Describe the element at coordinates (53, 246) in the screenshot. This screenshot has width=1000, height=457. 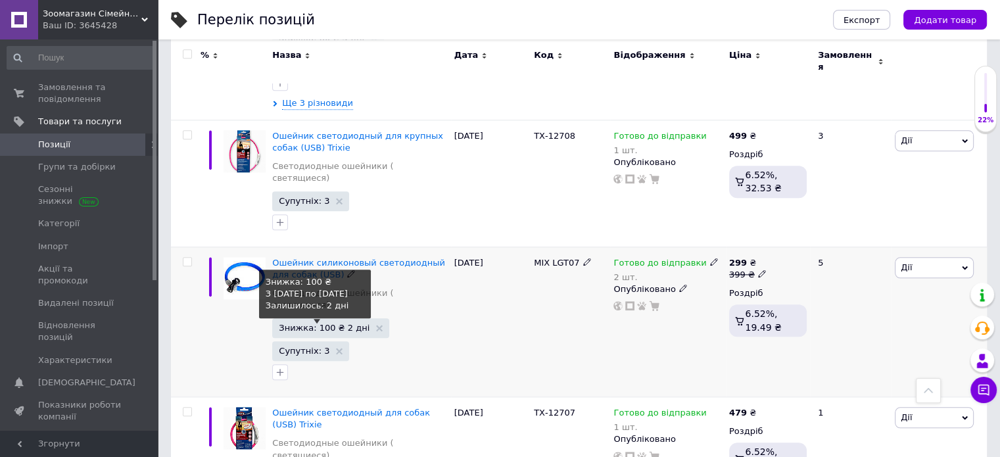
I see `span: Імпорт` at that location.